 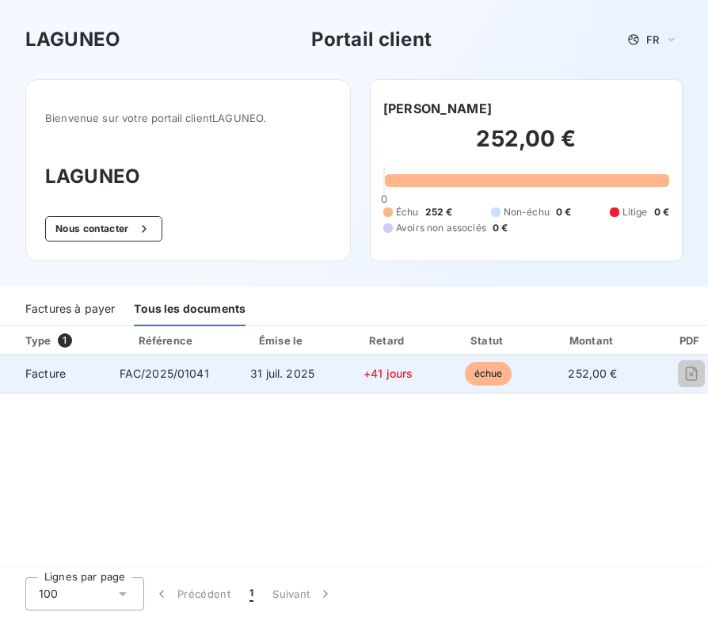 I want to click on button: Précédent, so click(x=192, y=594).